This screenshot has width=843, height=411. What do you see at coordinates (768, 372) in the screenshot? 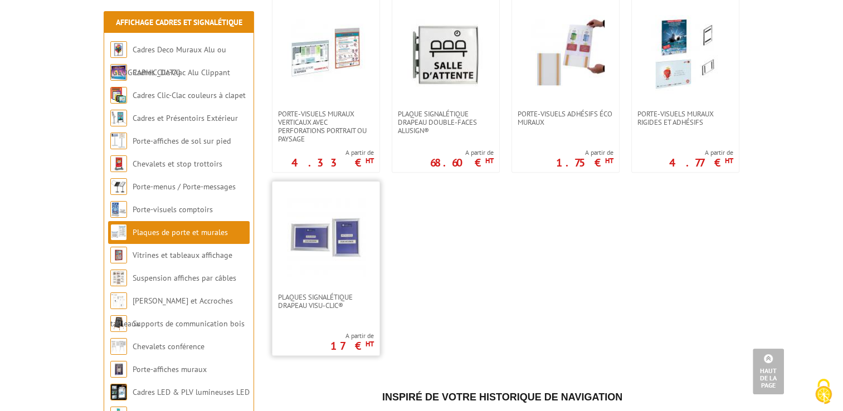
I see `a: Haut de la page` at bounding box center [768, 372].